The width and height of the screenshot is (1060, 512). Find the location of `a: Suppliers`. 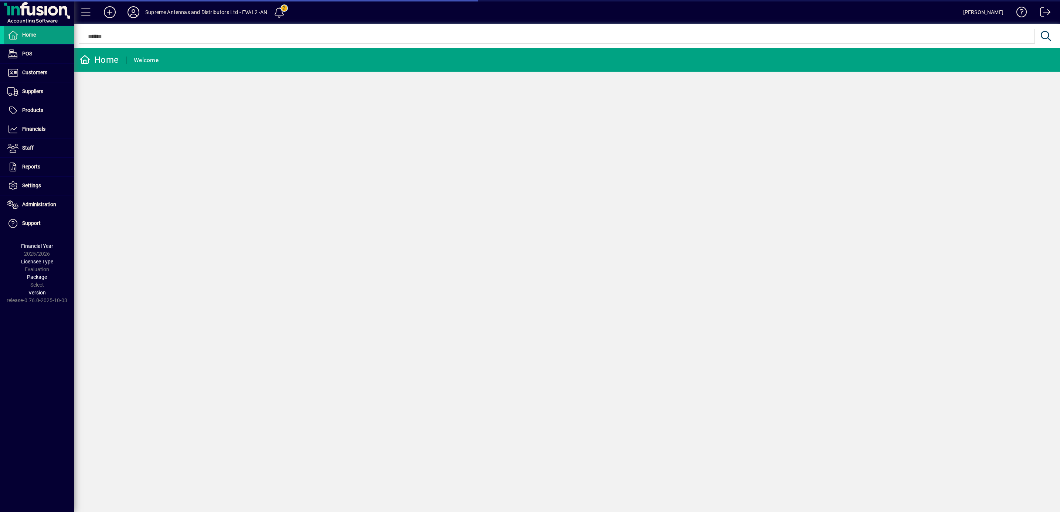

a: Suppliers is located at coordinates (39, 92).